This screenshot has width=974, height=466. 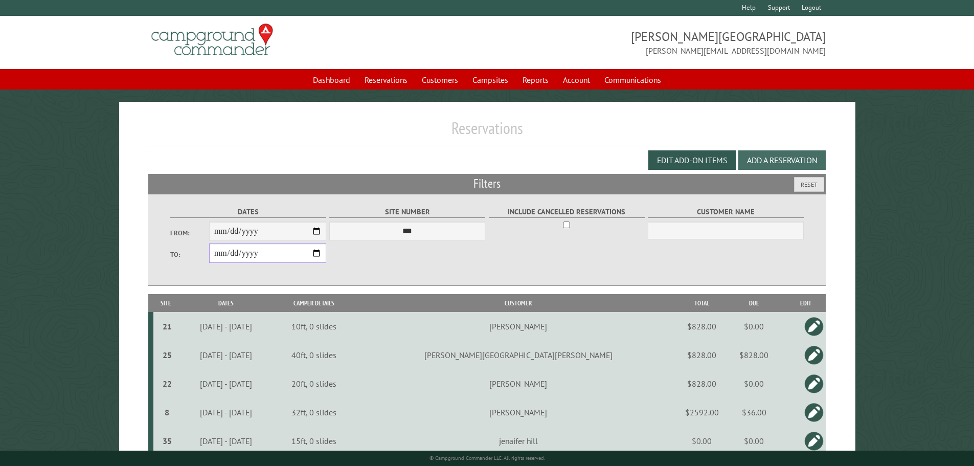 I want to click on th: Camper Details, so click(x=314, y=303).